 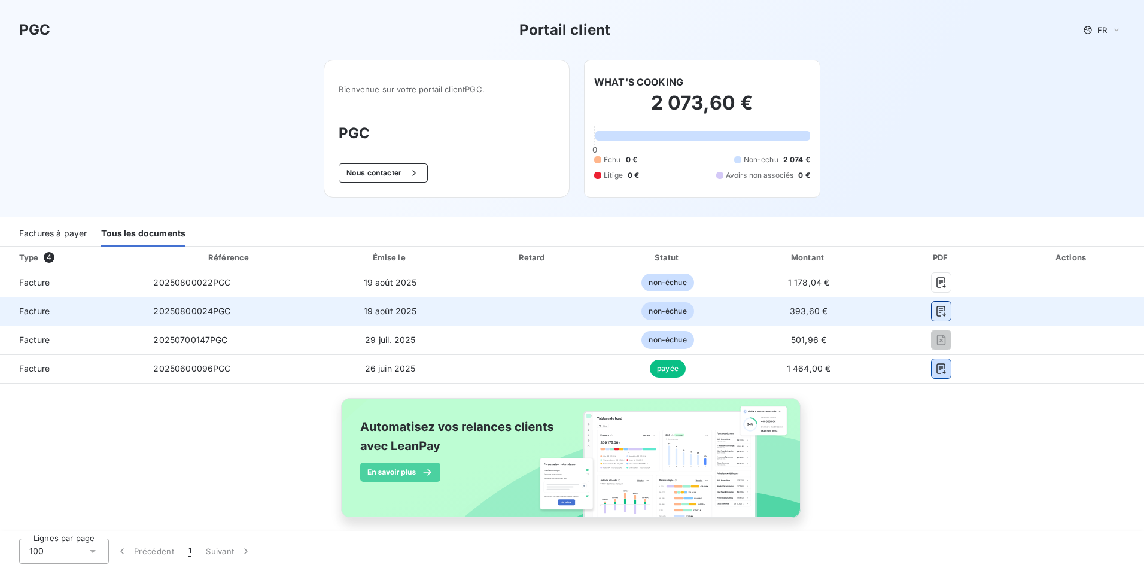 What do you see at coordinates (77, 257) in the screenshot?
I see `div: Type` at bounding box center [77, 257].